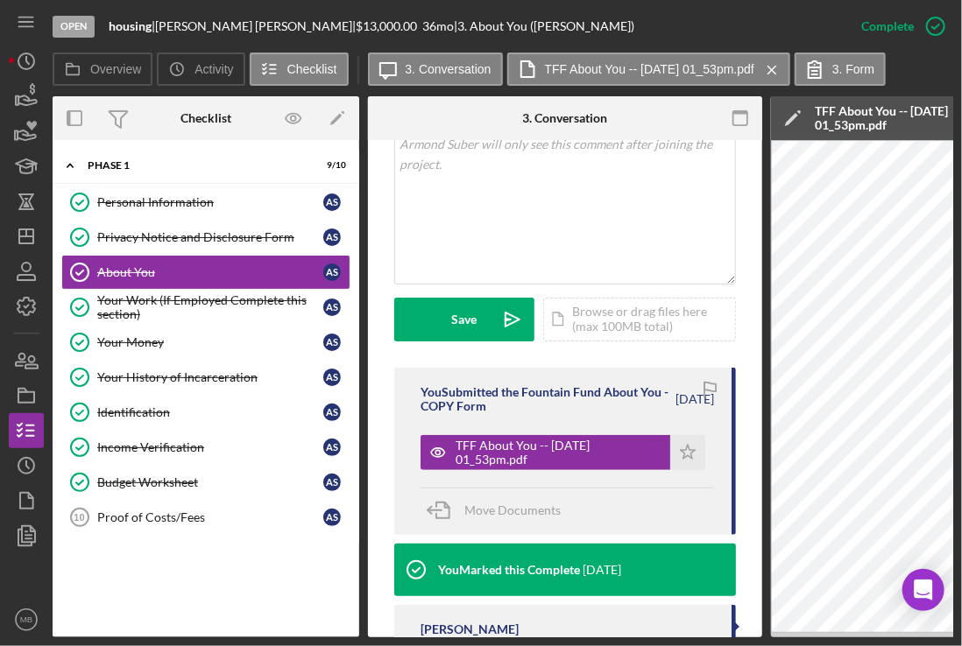  What do you see at coordinates (435, 69) in the screenshot?
I see `button: 3. Conversation` at bounding box center [435, 69].